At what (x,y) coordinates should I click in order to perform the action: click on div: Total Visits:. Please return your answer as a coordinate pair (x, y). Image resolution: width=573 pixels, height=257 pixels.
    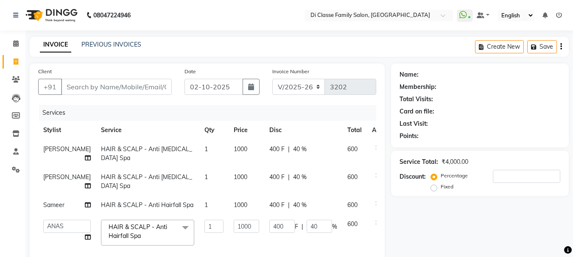
    Looking at the image, I should click on (416, 99).